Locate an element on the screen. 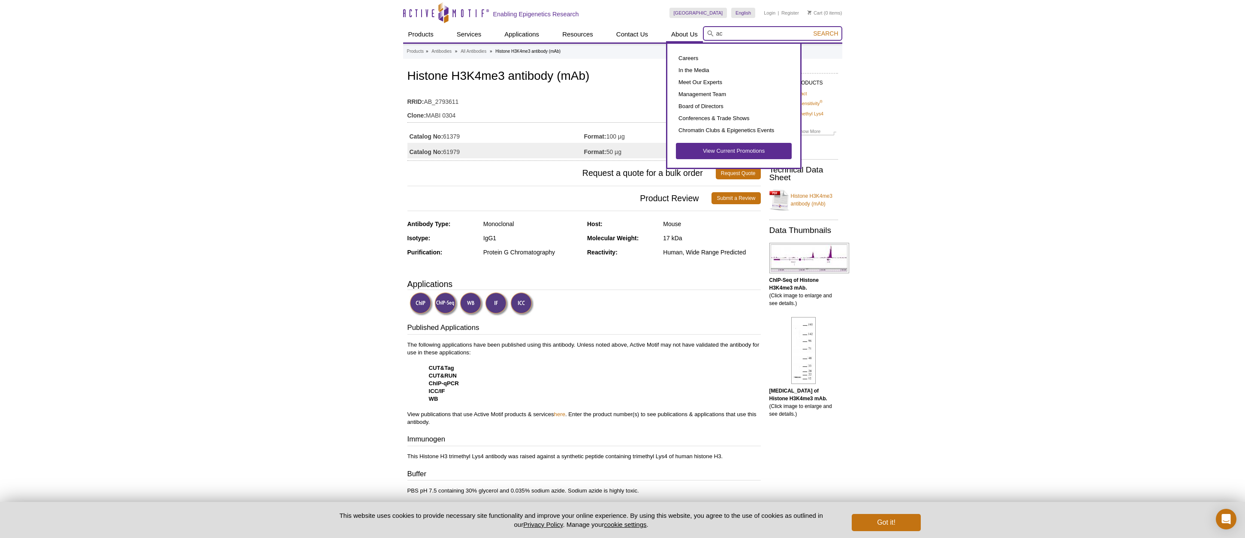 This screenshot has width=1245, height=538. a: Management Team is located at coordinates (734, 94).